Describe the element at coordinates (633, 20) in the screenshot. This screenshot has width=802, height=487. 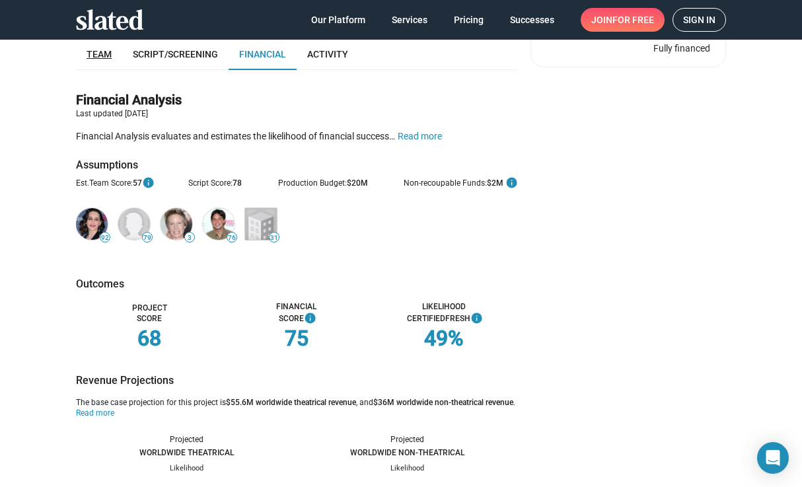
I see `span: for free` at that location.